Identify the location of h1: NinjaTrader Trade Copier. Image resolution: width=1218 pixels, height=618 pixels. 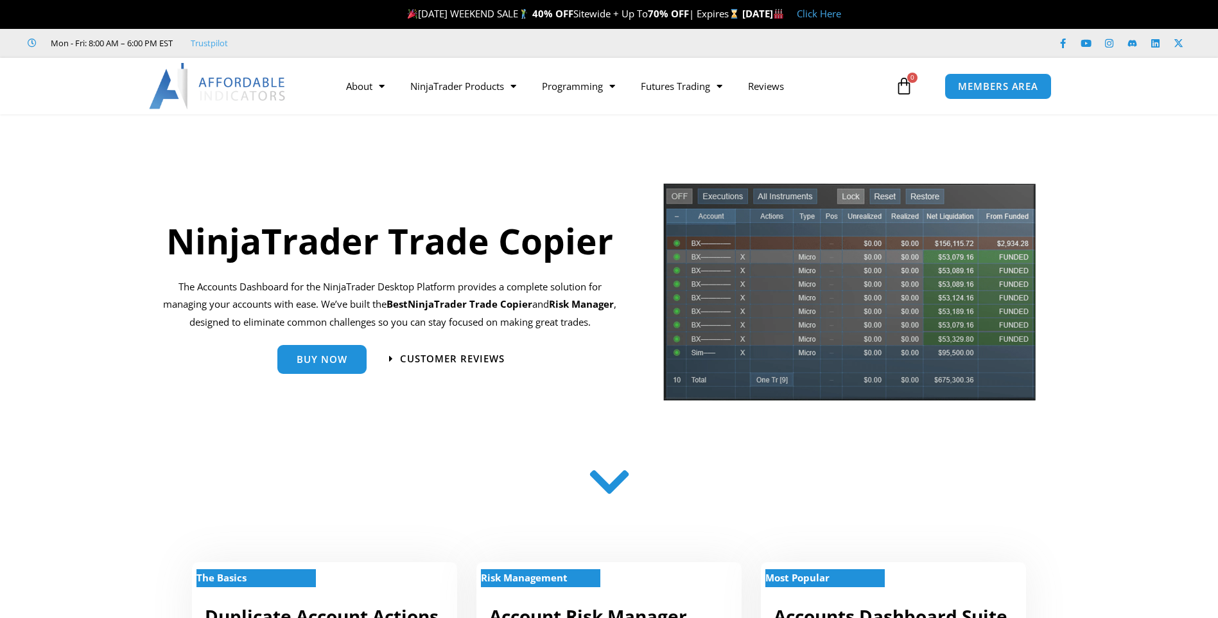
(390, 240).